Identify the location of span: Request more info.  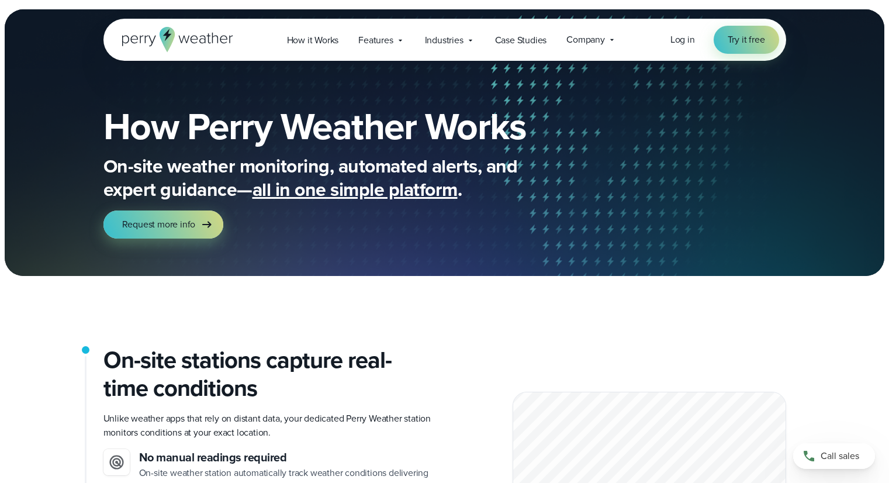
(159, 225).